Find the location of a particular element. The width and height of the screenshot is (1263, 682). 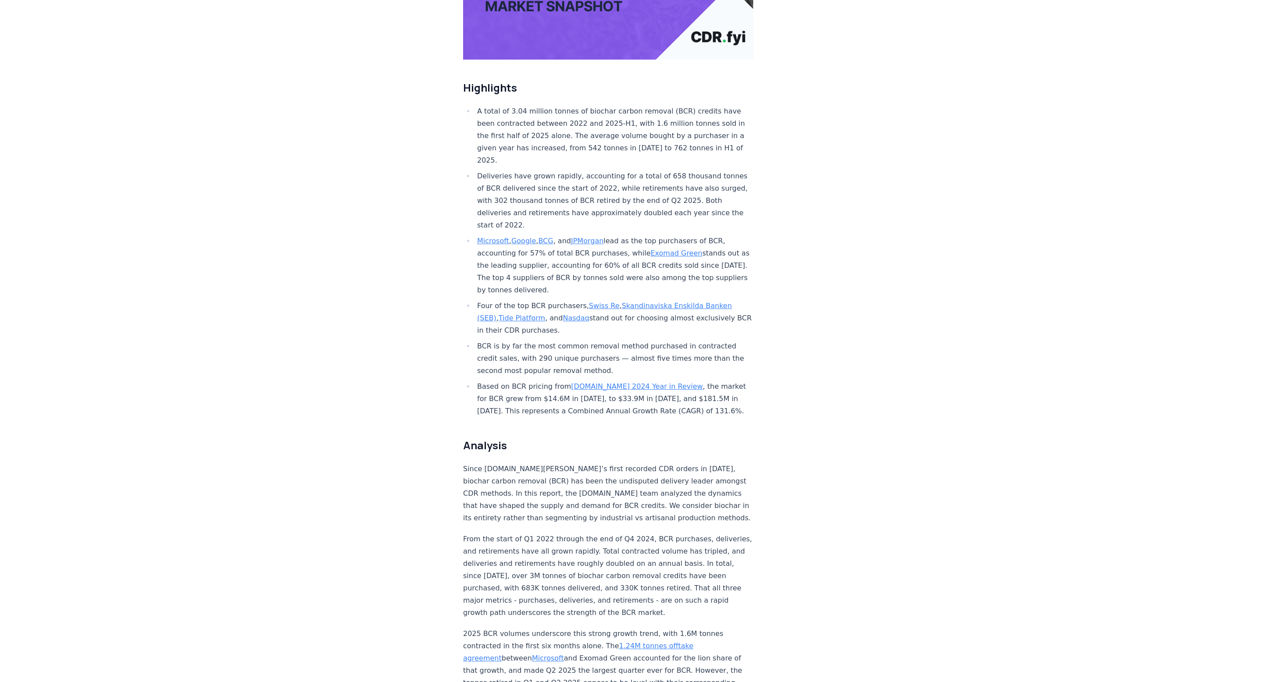

a: Nasdaq is located at coordinates (576, 318).